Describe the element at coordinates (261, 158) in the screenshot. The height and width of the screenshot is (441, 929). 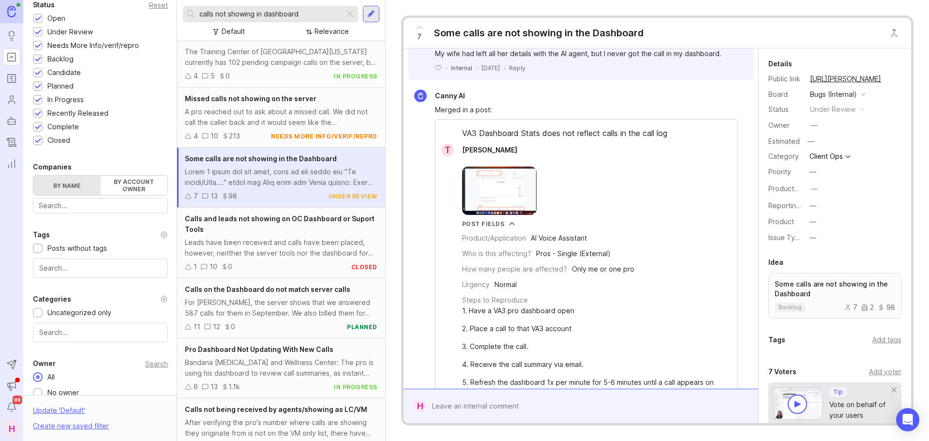
I see `span: Some calls are not showing in the Dashboard` at that location.